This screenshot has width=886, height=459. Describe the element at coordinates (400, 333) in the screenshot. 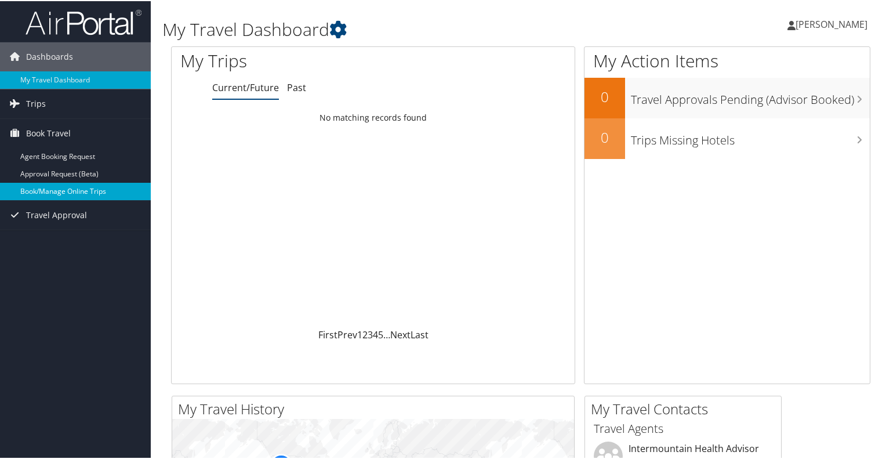

I see `a: Next` at that location.